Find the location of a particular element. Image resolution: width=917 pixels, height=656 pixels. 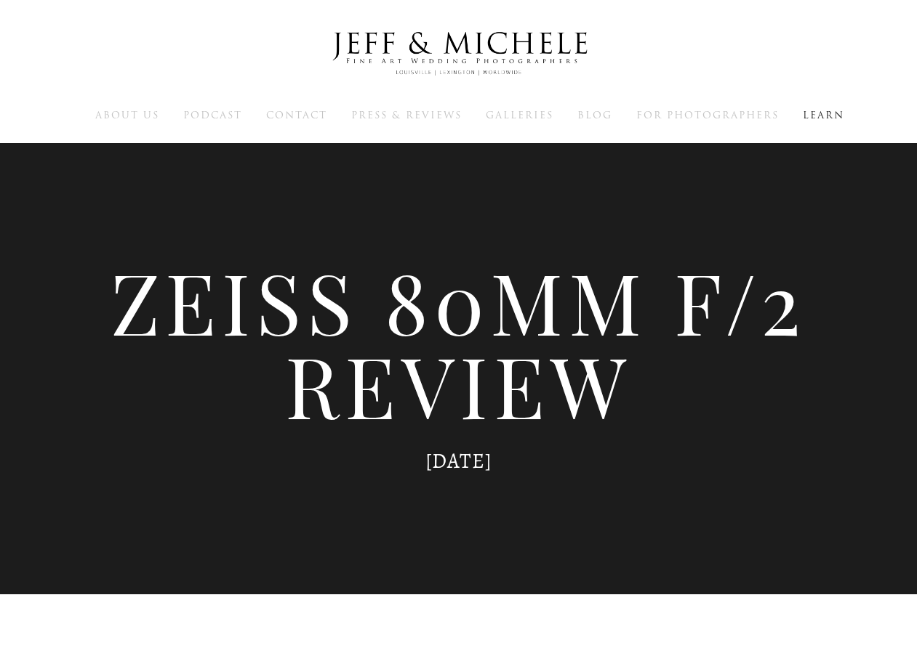

h1: Zeiss 80mm f/2 Review is located at coordinates (459, 343).